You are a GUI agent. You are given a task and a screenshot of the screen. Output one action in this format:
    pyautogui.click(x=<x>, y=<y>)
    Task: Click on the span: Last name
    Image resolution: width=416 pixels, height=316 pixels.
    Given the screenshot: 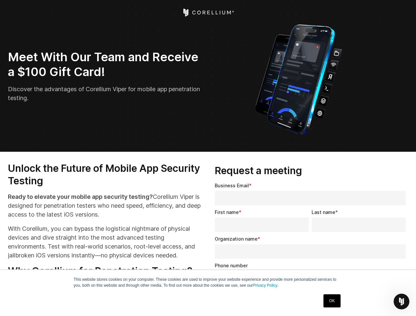 What is the action you would take?
    pyautogui.click(x=324, y=212)
    